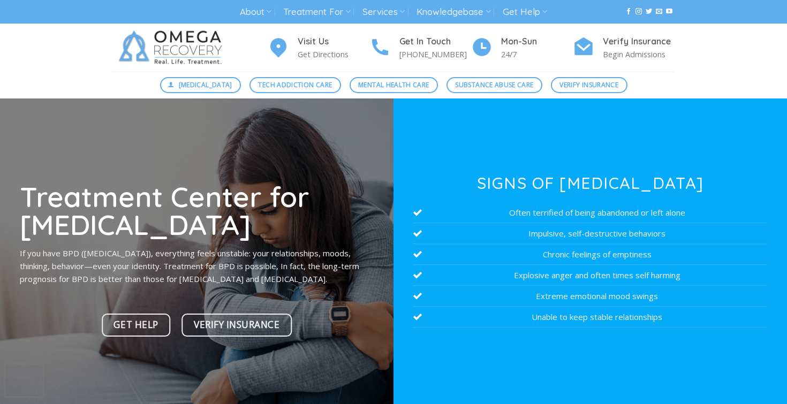  What do you see at coordinates (537, 54) in the screenshot?
I see `p: 24/7` at bounding box center [537, 54].